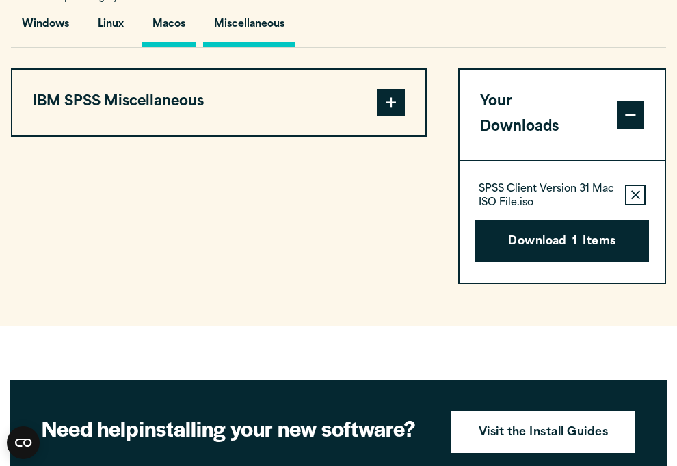  Describe the element at coordinates (547, 196) in the screenshot. I see `p: SPSS Client Version 31 Mac ISO File.iso` at that location.